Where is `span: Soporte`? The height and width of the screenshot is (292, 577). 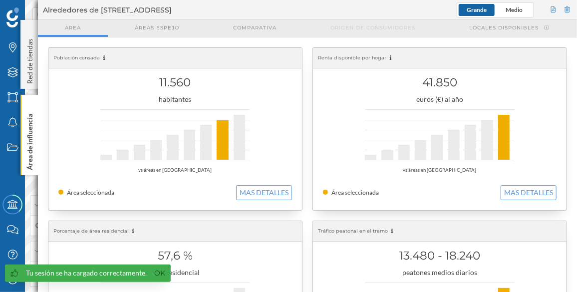
span: Soporte is located at coordinates (37, 11).